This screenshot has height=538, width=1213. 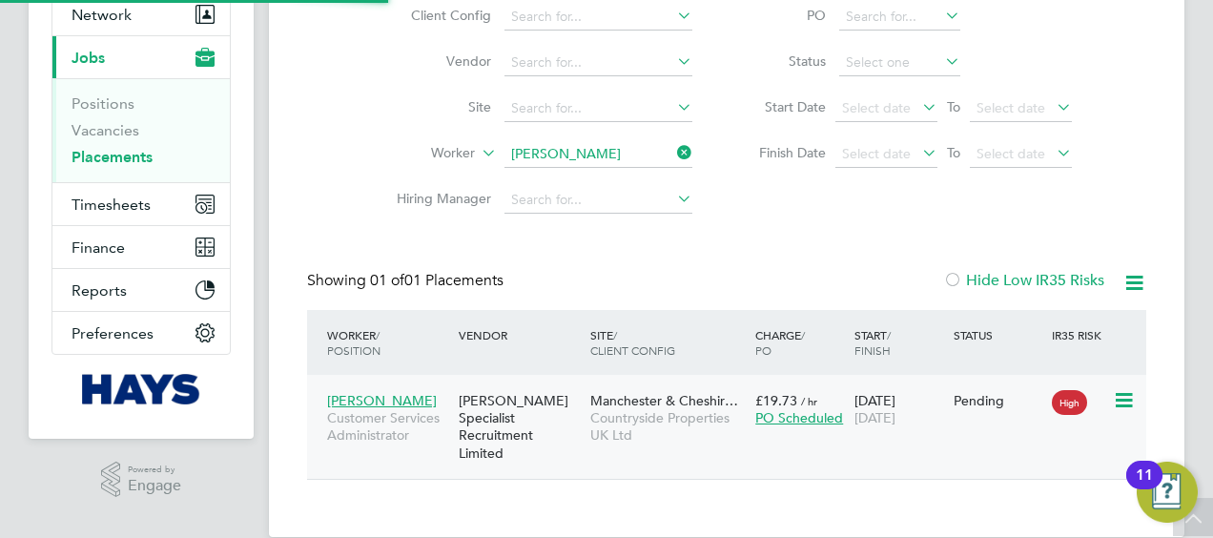 I want to click on div: Pending, so click(x=998, y=400).